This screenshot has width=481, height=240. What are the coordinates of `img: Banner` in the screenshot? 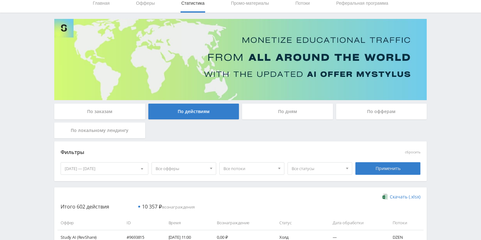 It's located at (240, 60).